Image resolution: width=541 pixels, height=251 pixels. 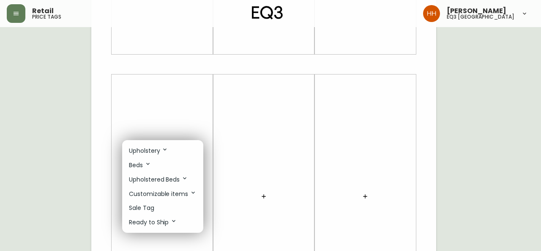 What do you see at coordinates (148, 150) in the screenshot?
I see `p: Upholstery` at bounding box center [148, 150].